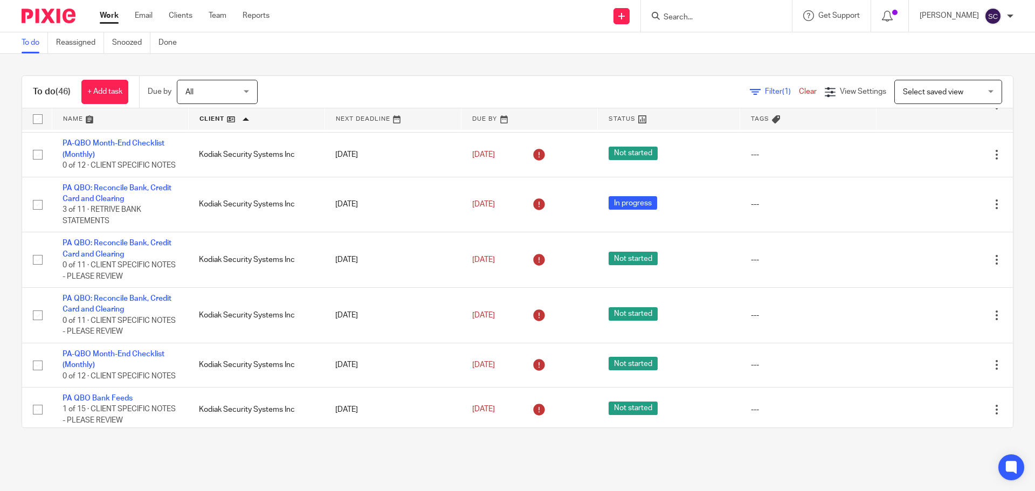 This screenshot has width=1035, height=491. I want to click on a: Reassigned, so click(80, 43).